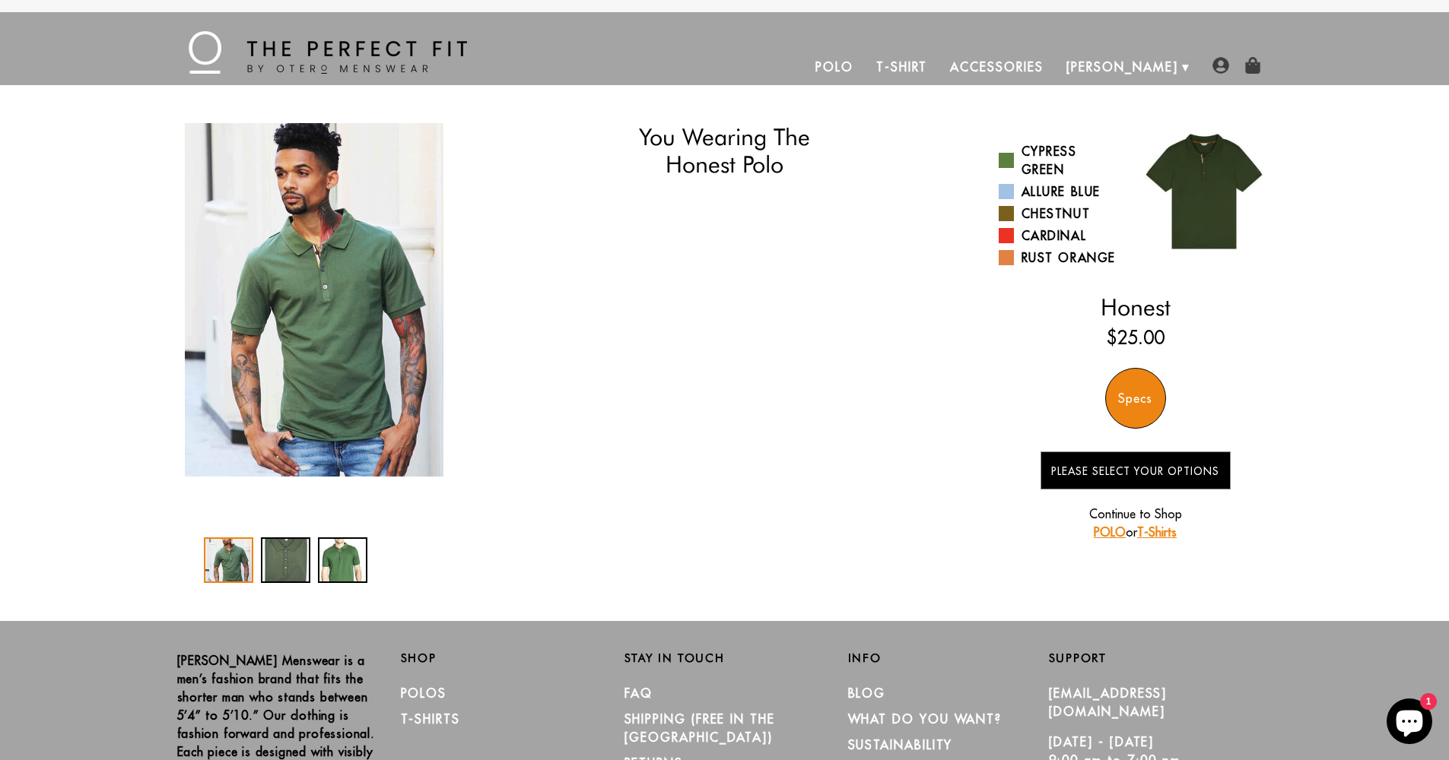 The image size is (1449, 760). Describe the element at coordinates (1135, 471) in the screenshot. I see `span: Please Select Your Options` at that location.